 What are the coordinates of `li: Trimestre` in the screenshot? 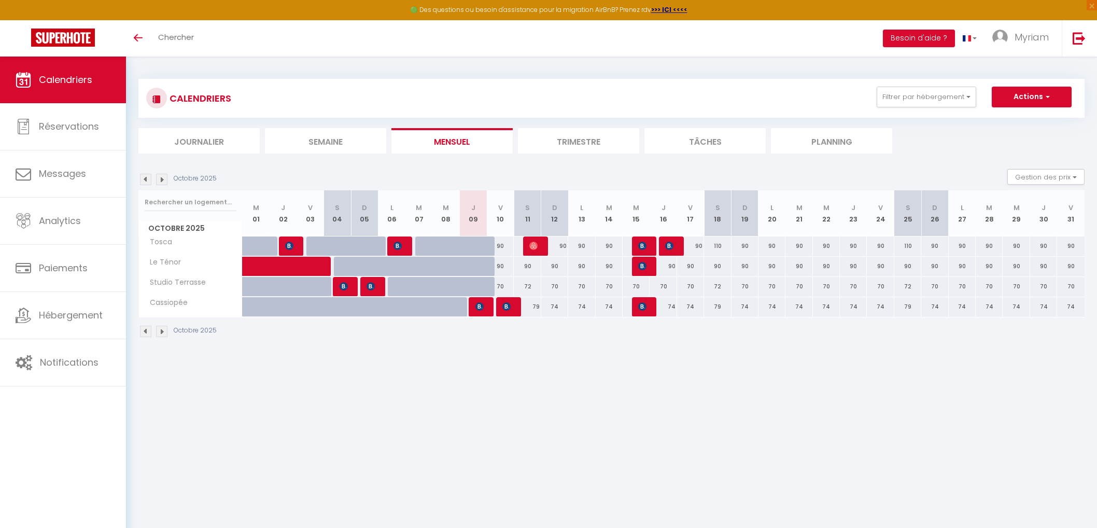 It's located at (579, 140).